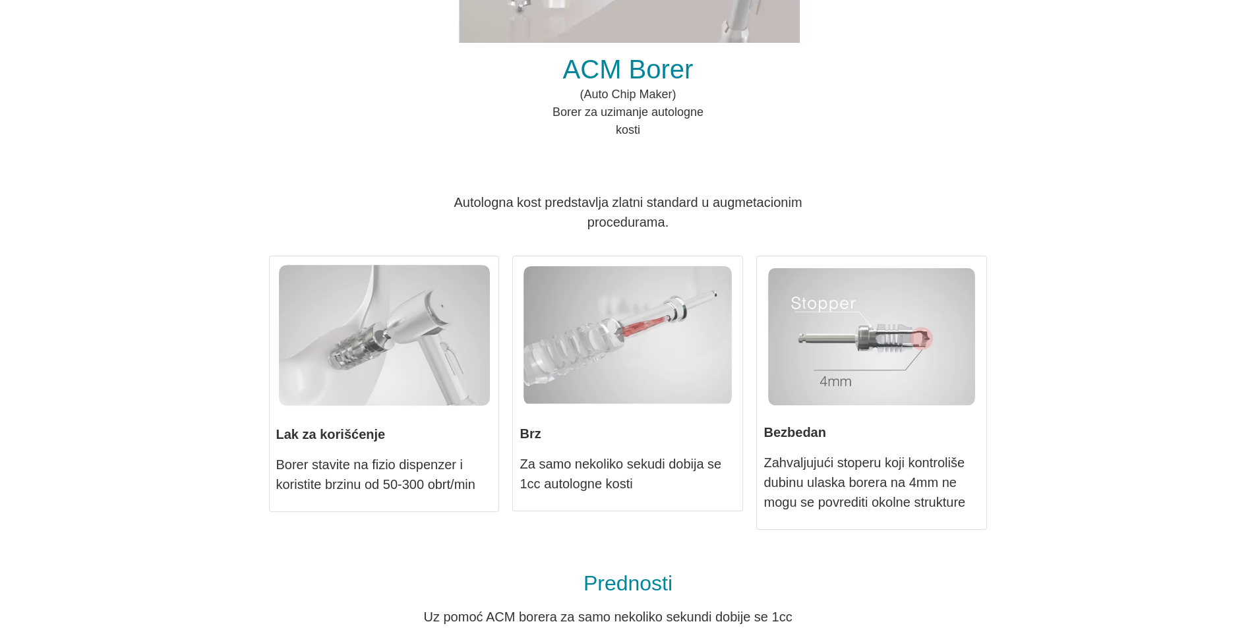  Describe the element at coordinates (628, 584) in the screenshot. I see `h2: Prednosti` at that location.